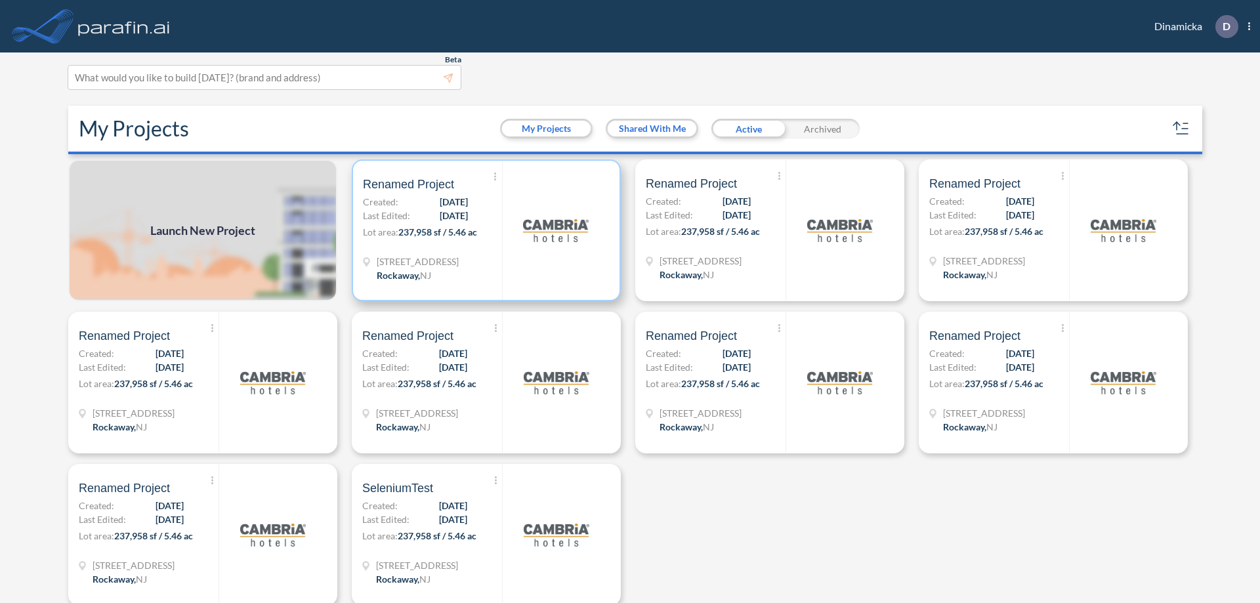 This screenshot has height=603, width=1260. Describe the element at coordinates (453, 60) in the screenshot. I see `span: Beta` at that location.